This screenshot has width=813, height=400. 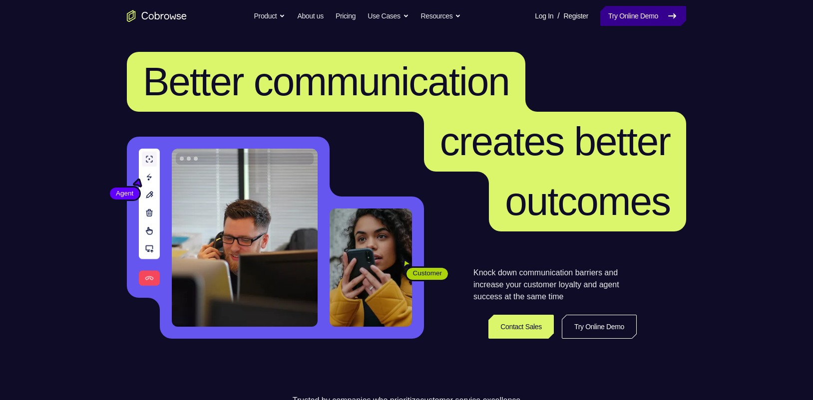 What do you see at coordinates (245, 238) in the screenshot?
I see `img: A customer support agent talking on the phone` at bounding box center [245, 238].